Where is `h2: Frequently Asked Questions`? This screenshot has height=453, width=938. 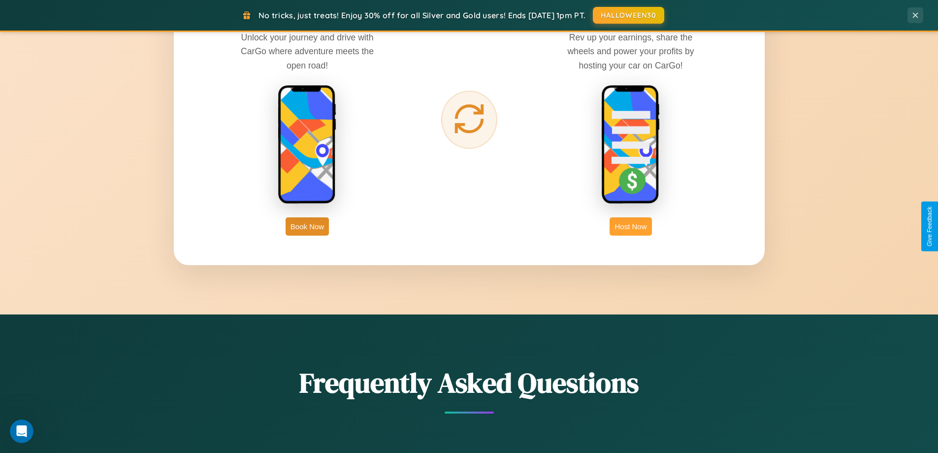 h2: Frequently Asked Questions is located at coordinates (469, 382).